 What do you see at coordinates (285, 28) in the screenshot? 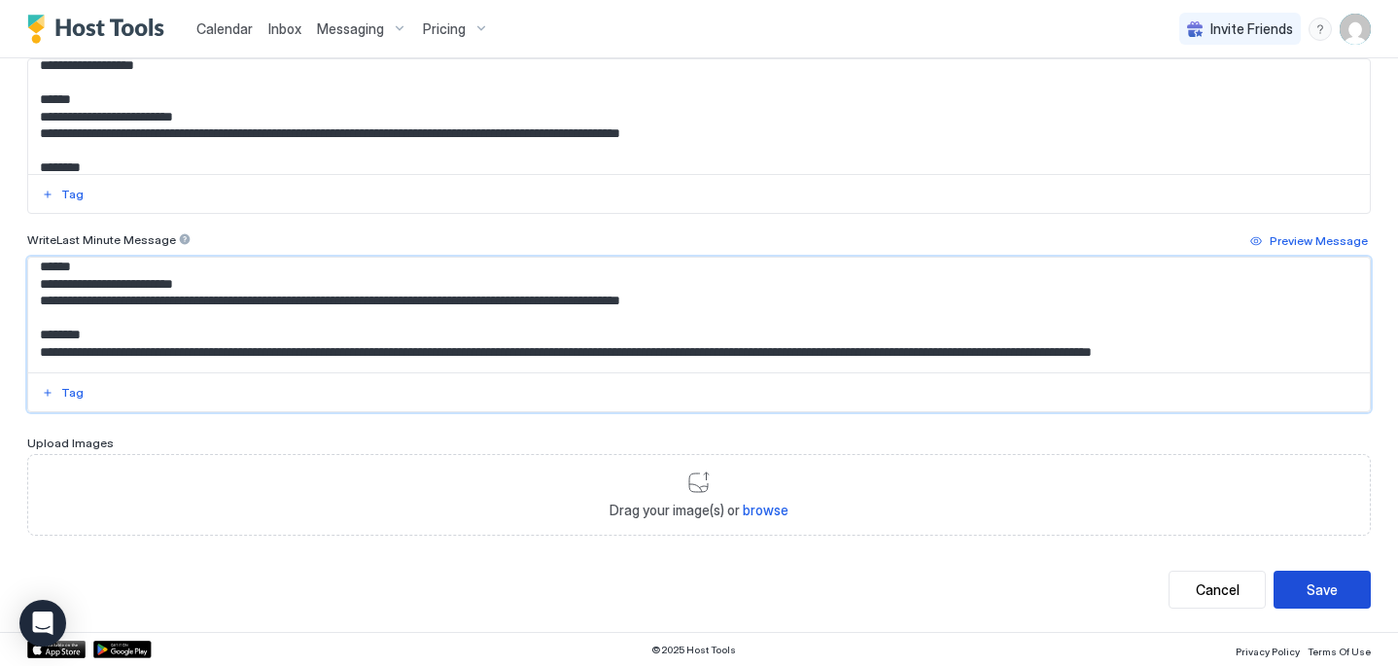
I see `a: Inbox` at bounding box center [285, 28].